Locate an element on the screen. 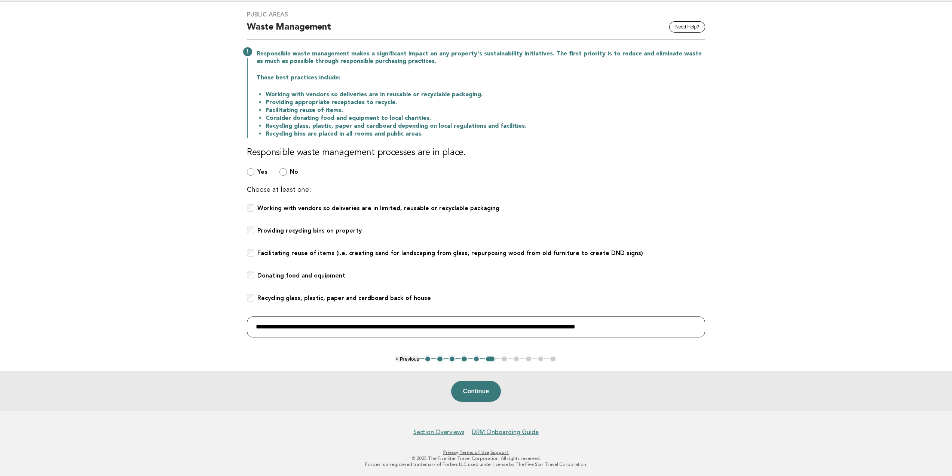  h2: Waste Management is located at coordinates (476, 30).